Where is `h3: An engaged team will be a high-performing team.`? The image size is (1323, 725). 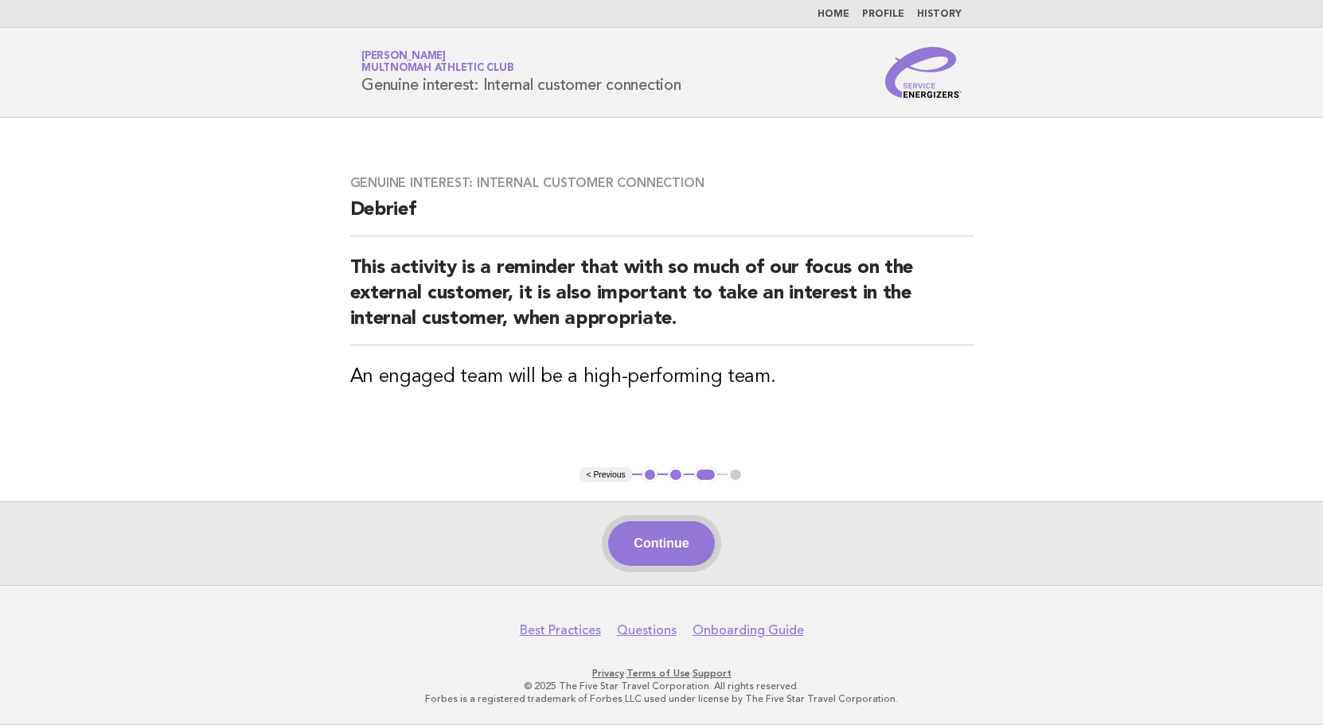
h3: An engaged team will be a high-performing team. is located at coordinates (662, 377).